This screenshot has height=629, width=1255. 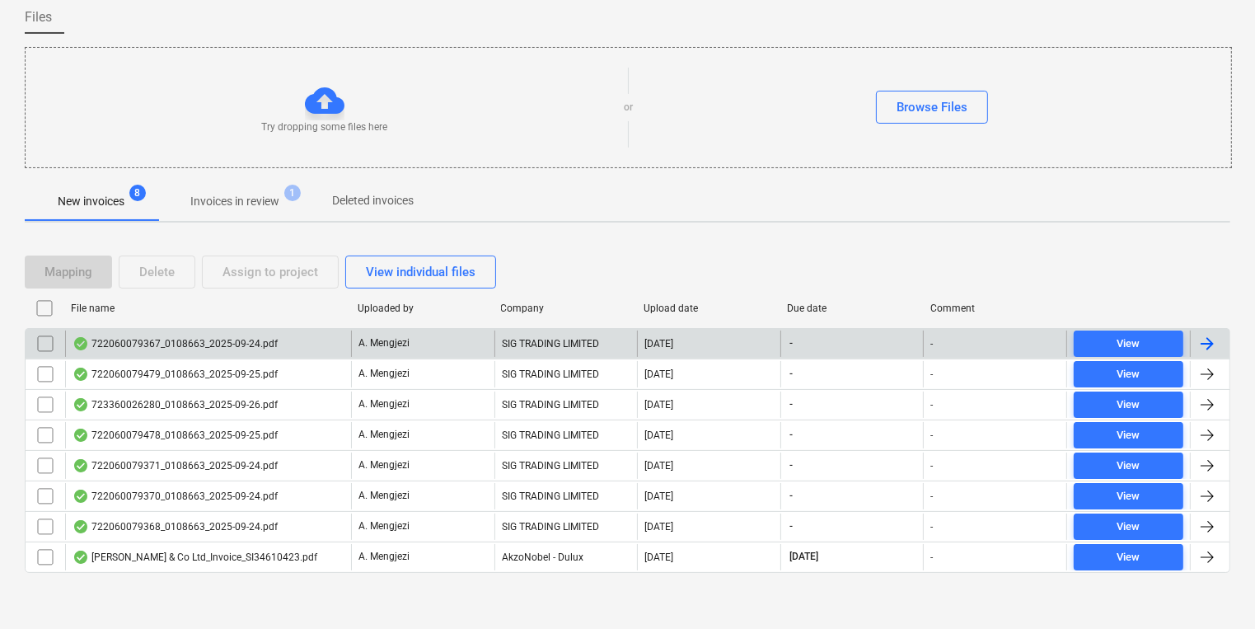 I want to click on span: 1, so click(x=293, y=193).